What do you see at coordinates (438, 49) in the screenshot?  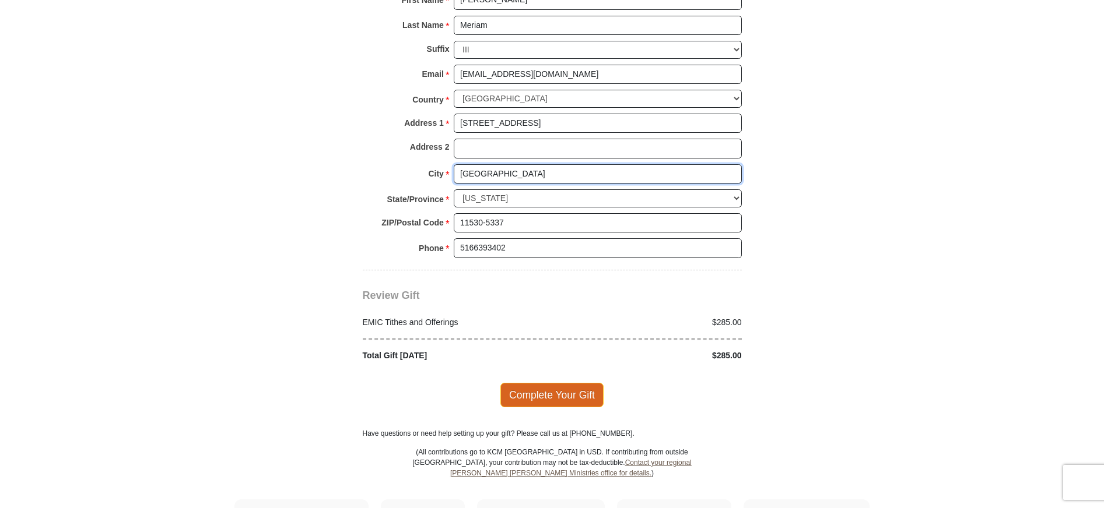 I see `strong: Suffix` at bounding box center [438, 49].